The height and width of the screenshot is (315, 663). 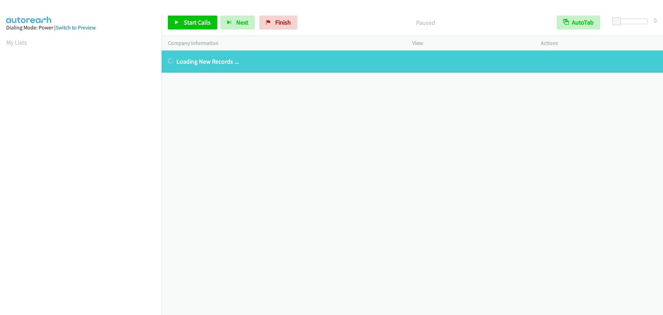 What do you see at coordinates (284, 43) in the screenshot?
I see `p: Company Information` at bounding box center [284, 43].